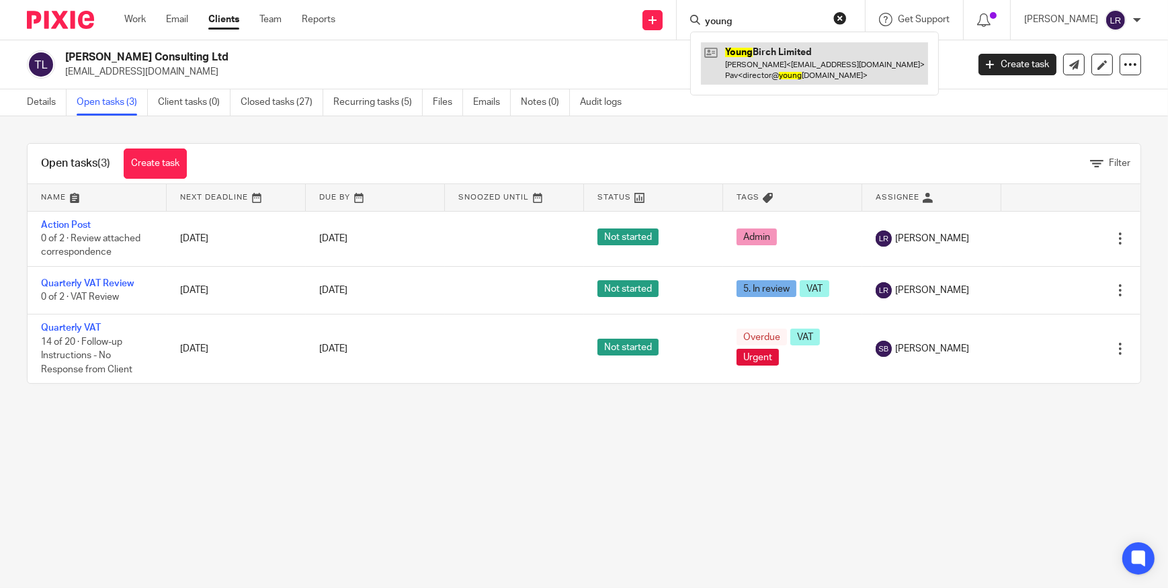 This screenshot has height=588, width=1168. What do you see at coordinates (605, 102) in the screenshot?
I see `a: Audit logs` at bounding box center [605, 102].